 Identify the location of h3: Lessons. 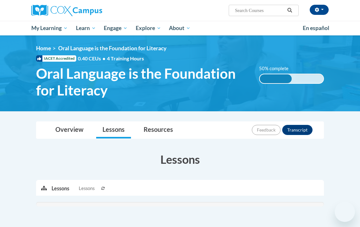
(180, 159).